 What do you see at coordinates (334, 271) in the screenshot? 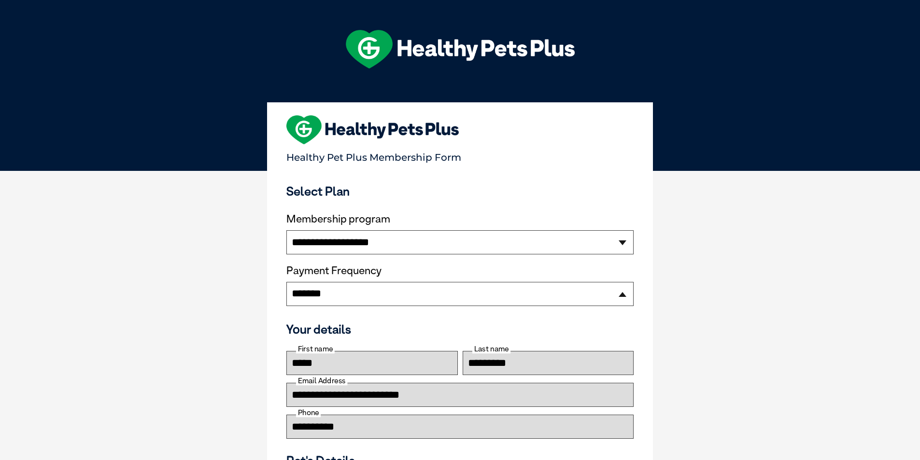
I see `label: Payment Frequency` at bounding box center [334, 271].